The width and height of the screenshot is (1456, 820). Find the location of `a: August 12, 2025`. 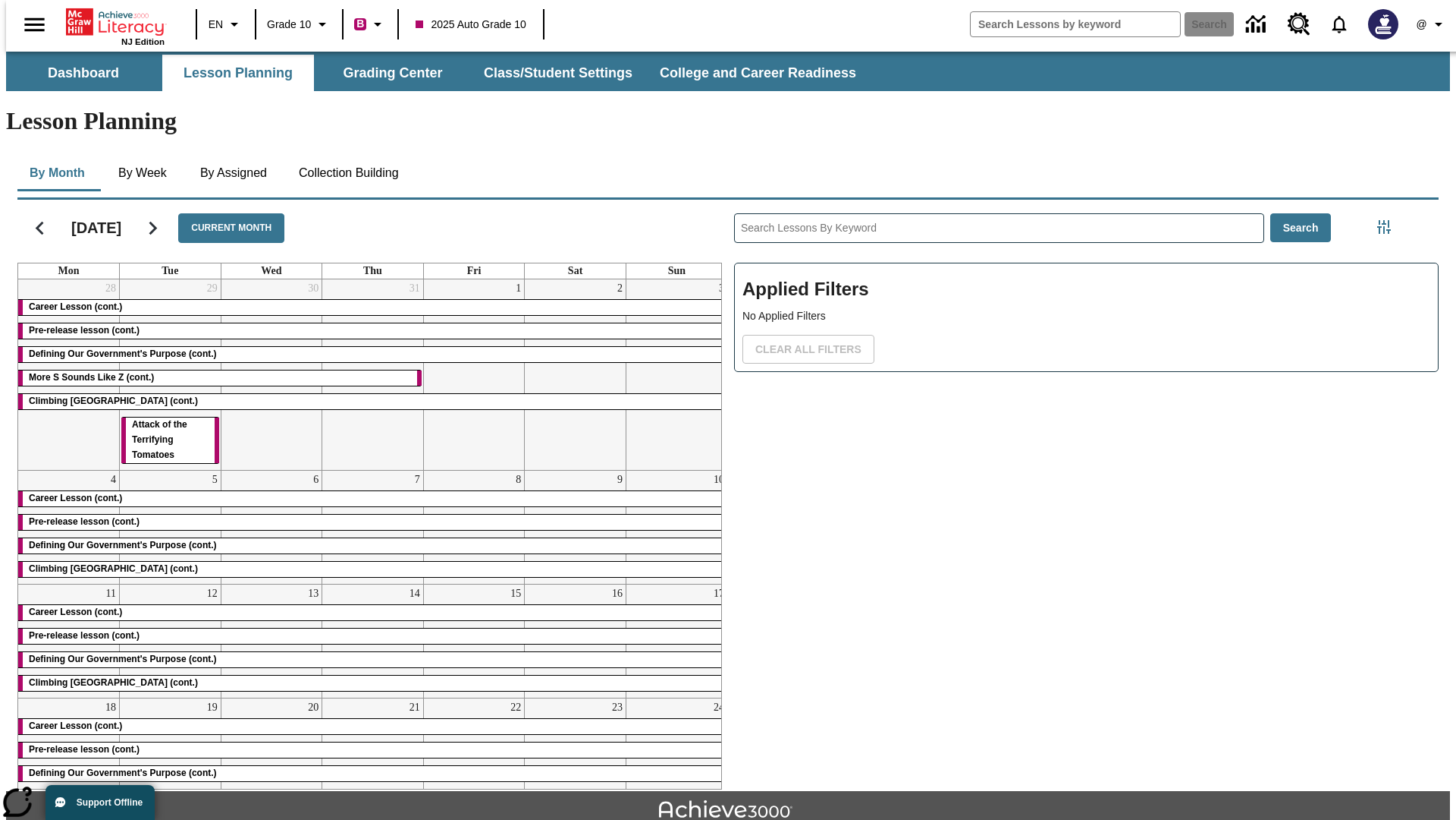

a: August 12, 2025 is located at coordinates (212, 593).